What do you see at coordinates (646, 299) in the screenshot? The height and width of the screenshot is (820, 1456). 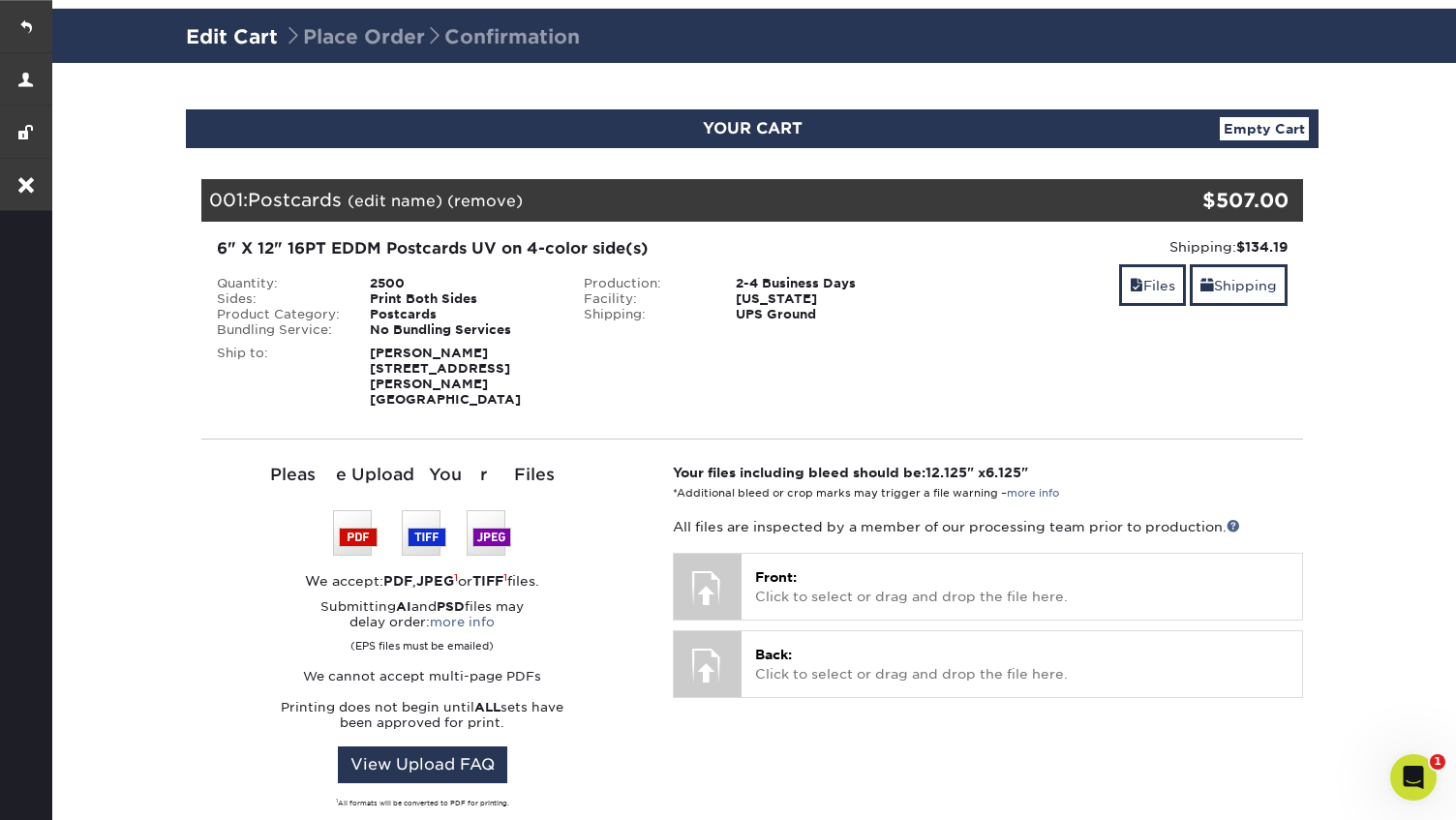 I see `div: Facility:` at bounding box center [646, 299].